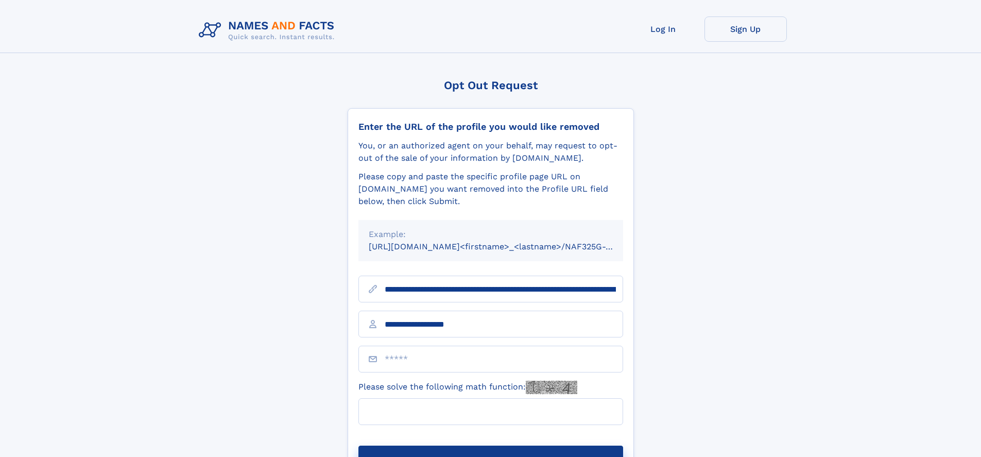  I want to click on div: Enter the URL of the profile you would like removed, so click(491, 127).